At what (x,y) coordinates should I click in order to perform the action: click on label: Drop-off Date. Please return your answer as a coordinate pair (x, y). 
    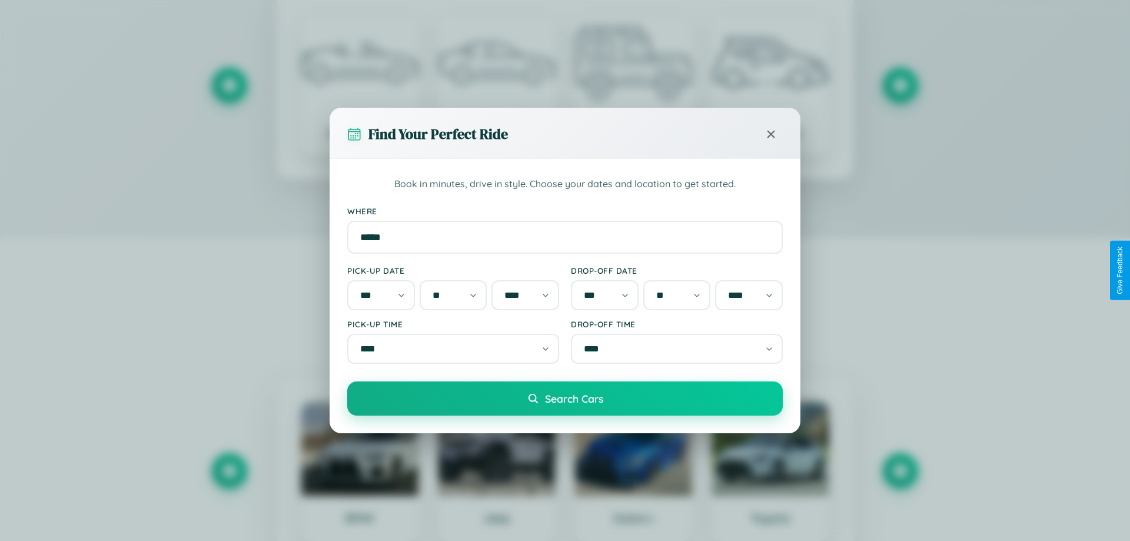
    Looking at the image, I should click on (677, 270).